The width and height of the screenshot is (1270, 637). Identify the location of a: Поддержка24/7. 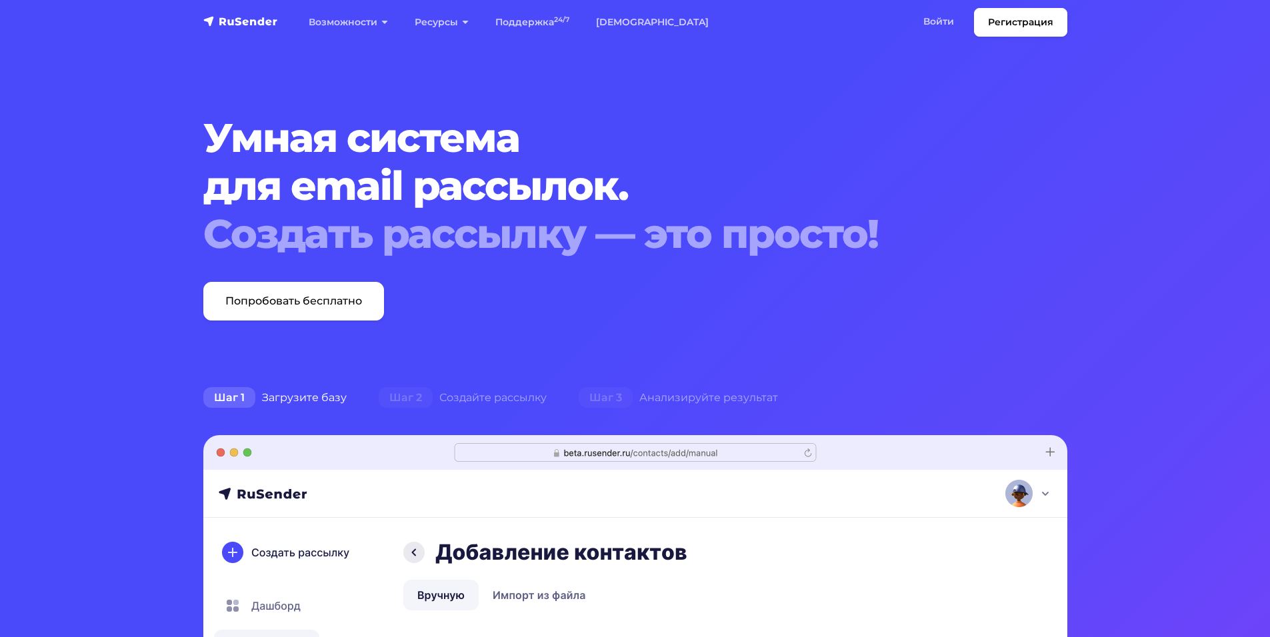
(532, 22).